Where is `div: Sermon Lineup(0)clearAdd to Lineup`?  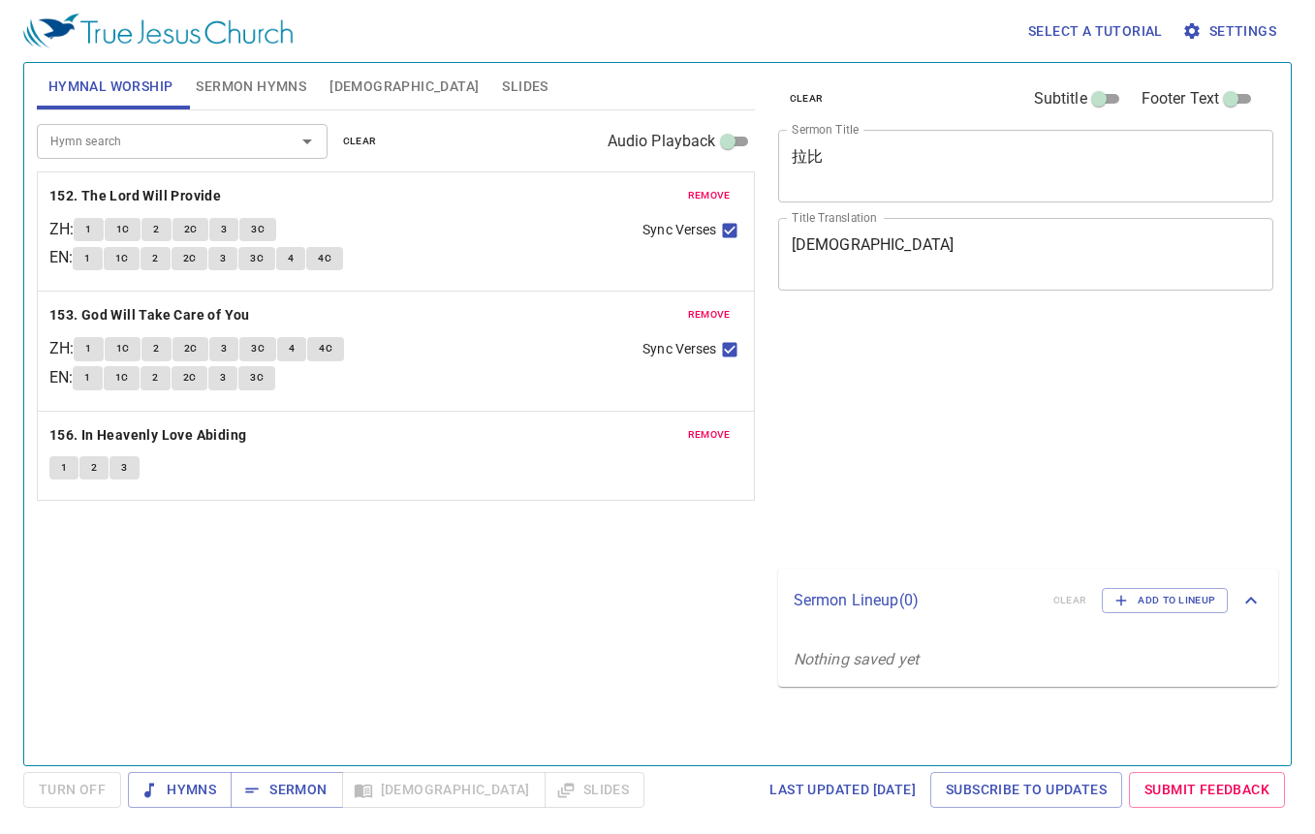
div: Sermon Lineup(0)clearAdd to Lineup is located at coordinates (1028, 601).